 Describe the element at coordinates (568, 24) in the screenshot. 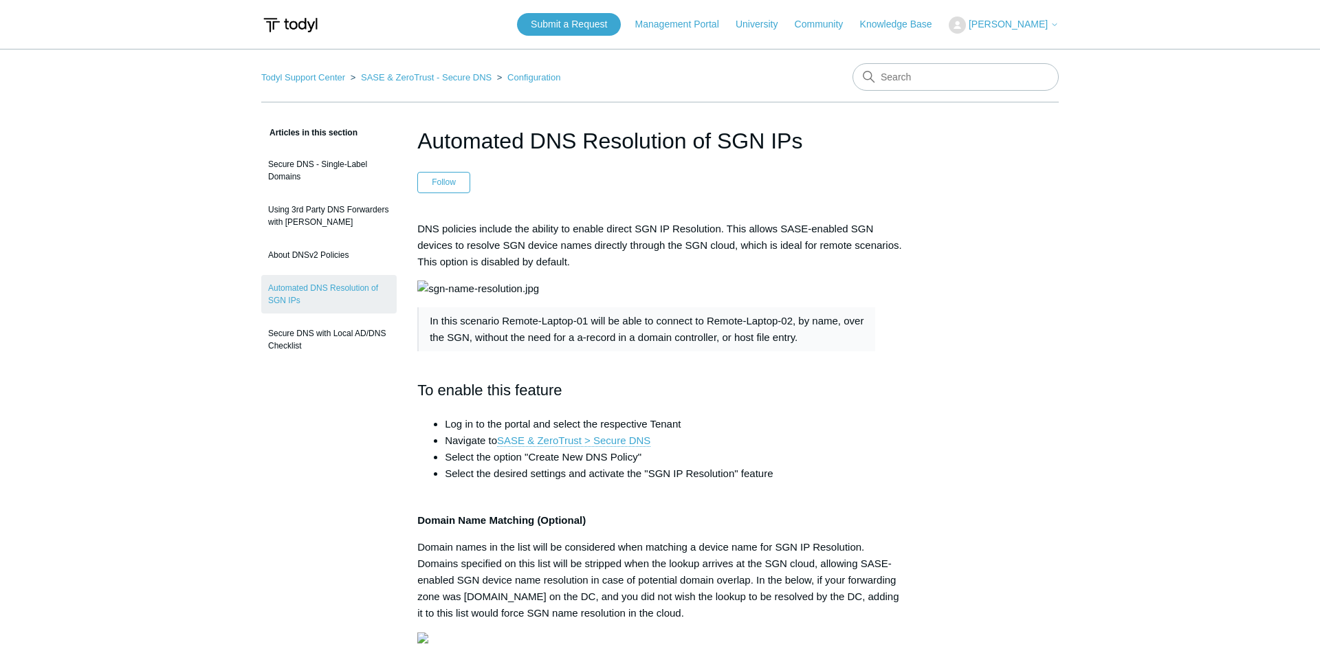

I see `a: Submit a Request` at that location.